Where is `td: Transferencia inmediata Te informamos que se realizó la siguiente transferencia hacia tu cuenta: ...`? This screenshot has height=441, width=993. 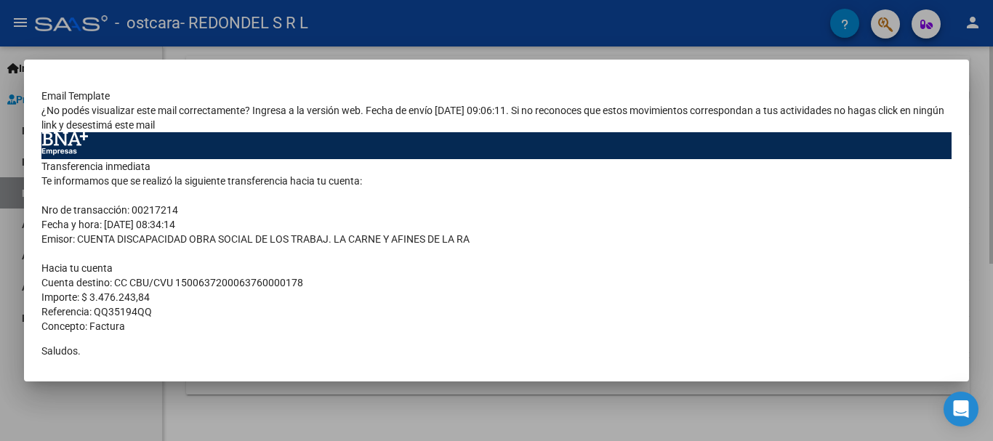
td: Transferencia inmediata Te informamos que se realizó la siguiente transferencia hacia tu cuenta: ... is located at coordinates (496, 289).